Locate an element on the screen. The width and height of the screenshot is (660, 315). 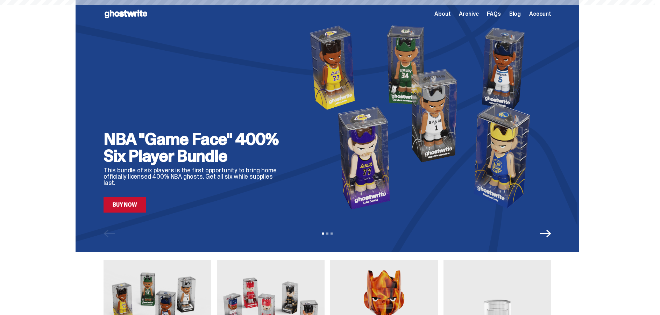
span: Account is located at coordinates (540, 14).